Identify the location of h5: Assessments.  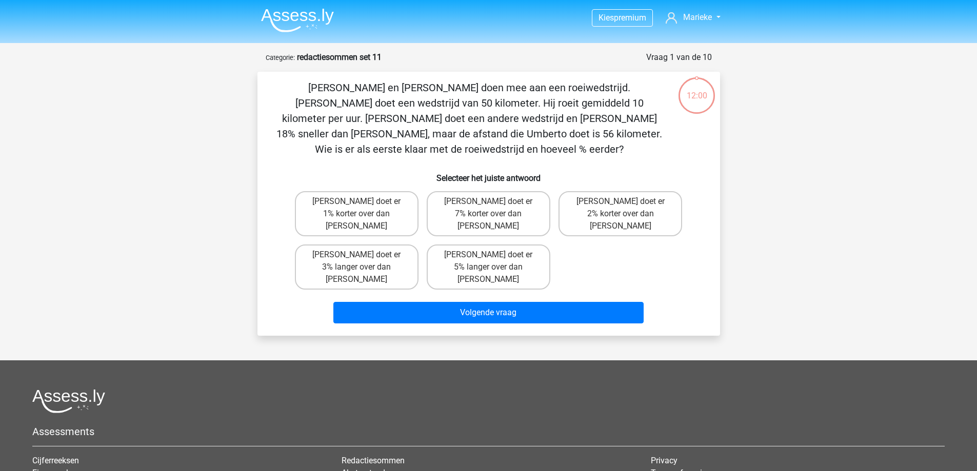
(488, 432).